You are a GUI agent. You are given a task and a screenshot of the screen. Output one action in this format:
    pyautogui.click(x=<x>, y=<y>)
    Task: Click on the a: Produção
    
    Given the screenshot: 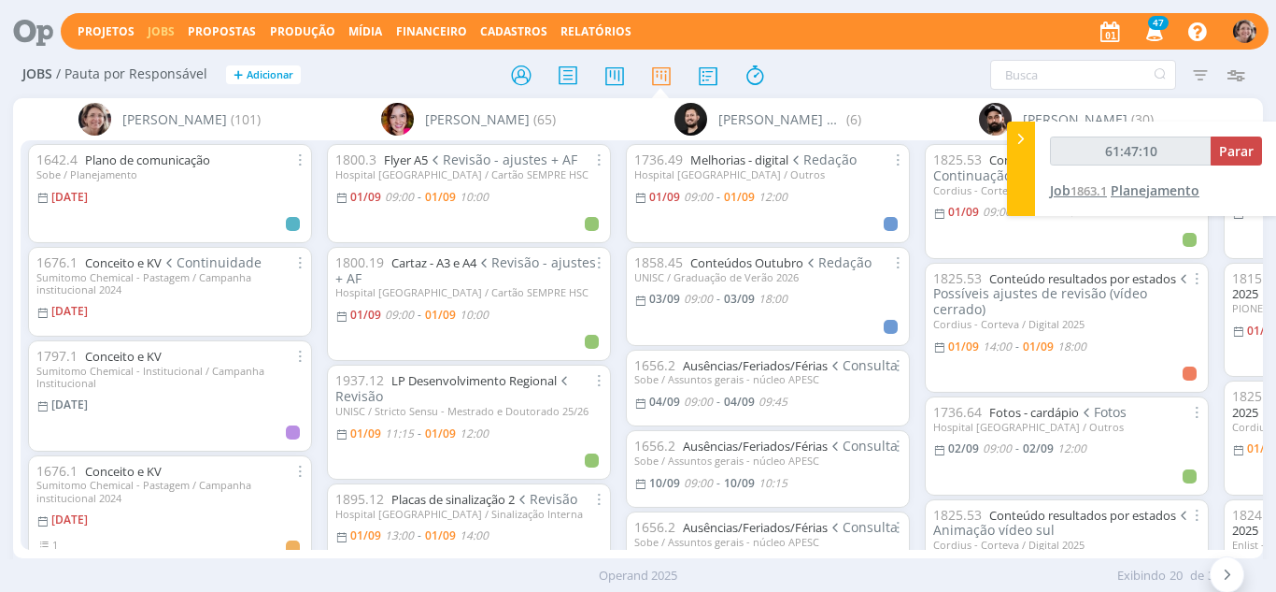 What is the action you would take?
    pyautogui.click(x=303, y=31)
    